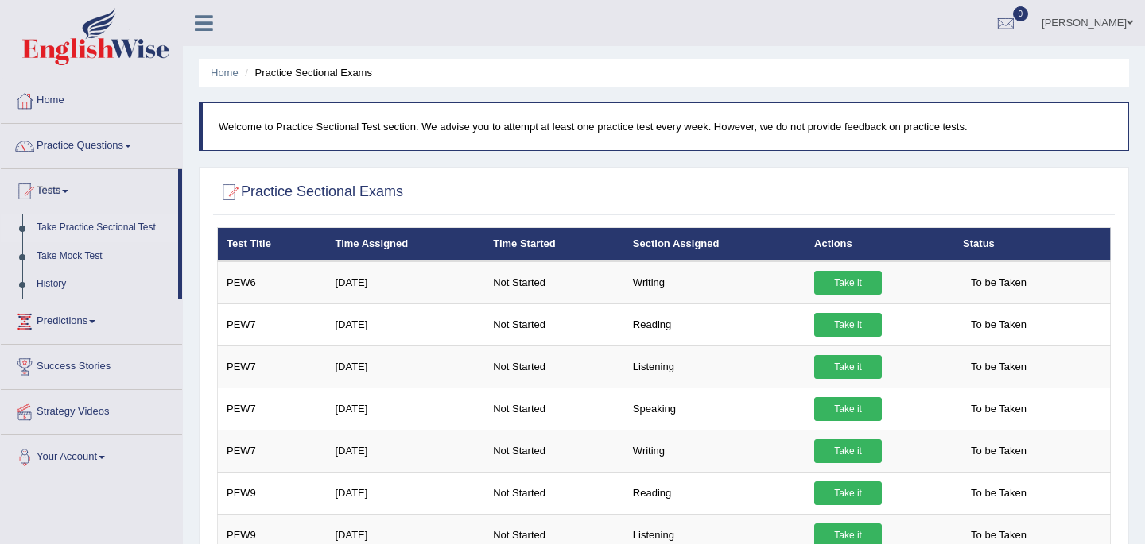 The width and height of the screenshot is (1145, 544). I want to click on a: Practice Questions, so click(91, 144).